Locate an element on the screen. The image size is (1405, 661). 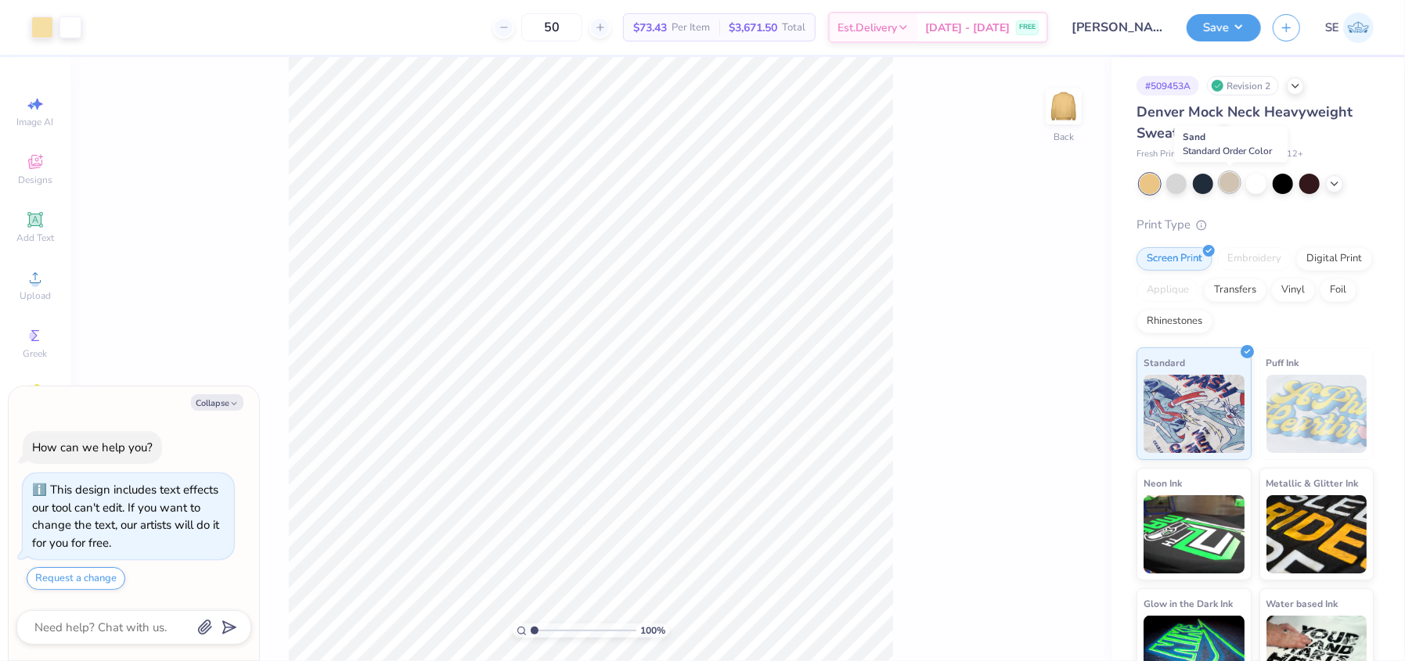
span: Total is located at coordinates (793, 27).